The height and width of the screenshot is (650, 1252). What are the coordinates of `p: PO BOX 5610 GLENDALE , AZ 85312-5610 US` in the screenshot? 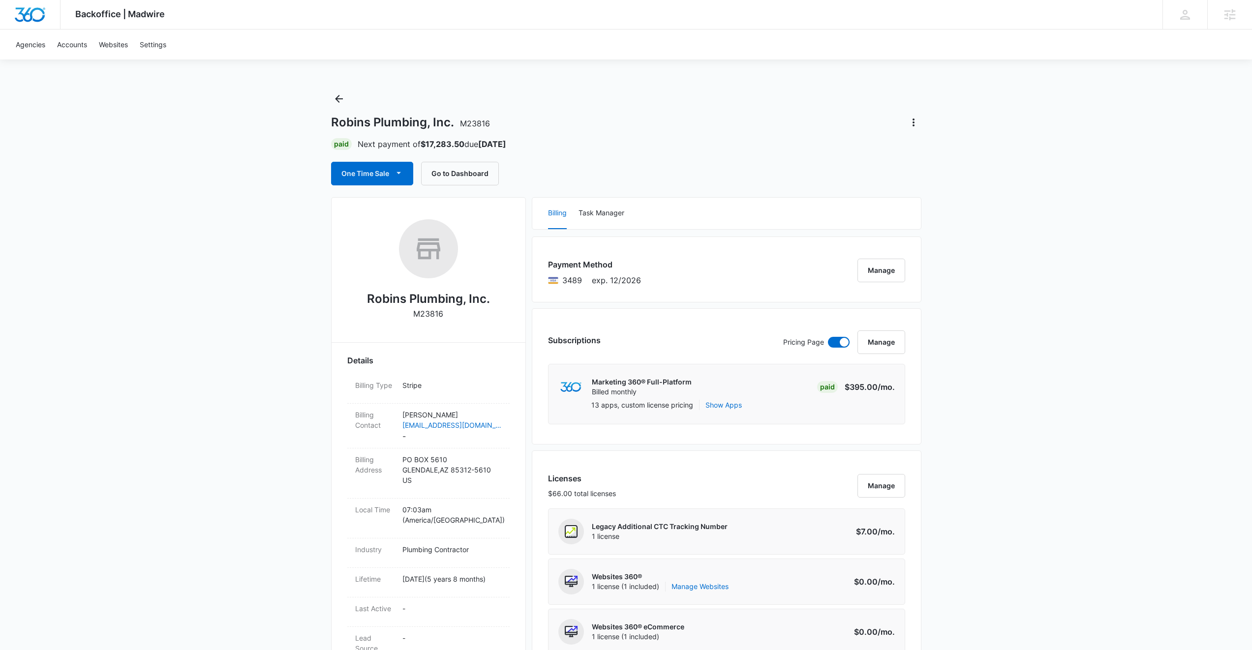 It's located at (452, 470).